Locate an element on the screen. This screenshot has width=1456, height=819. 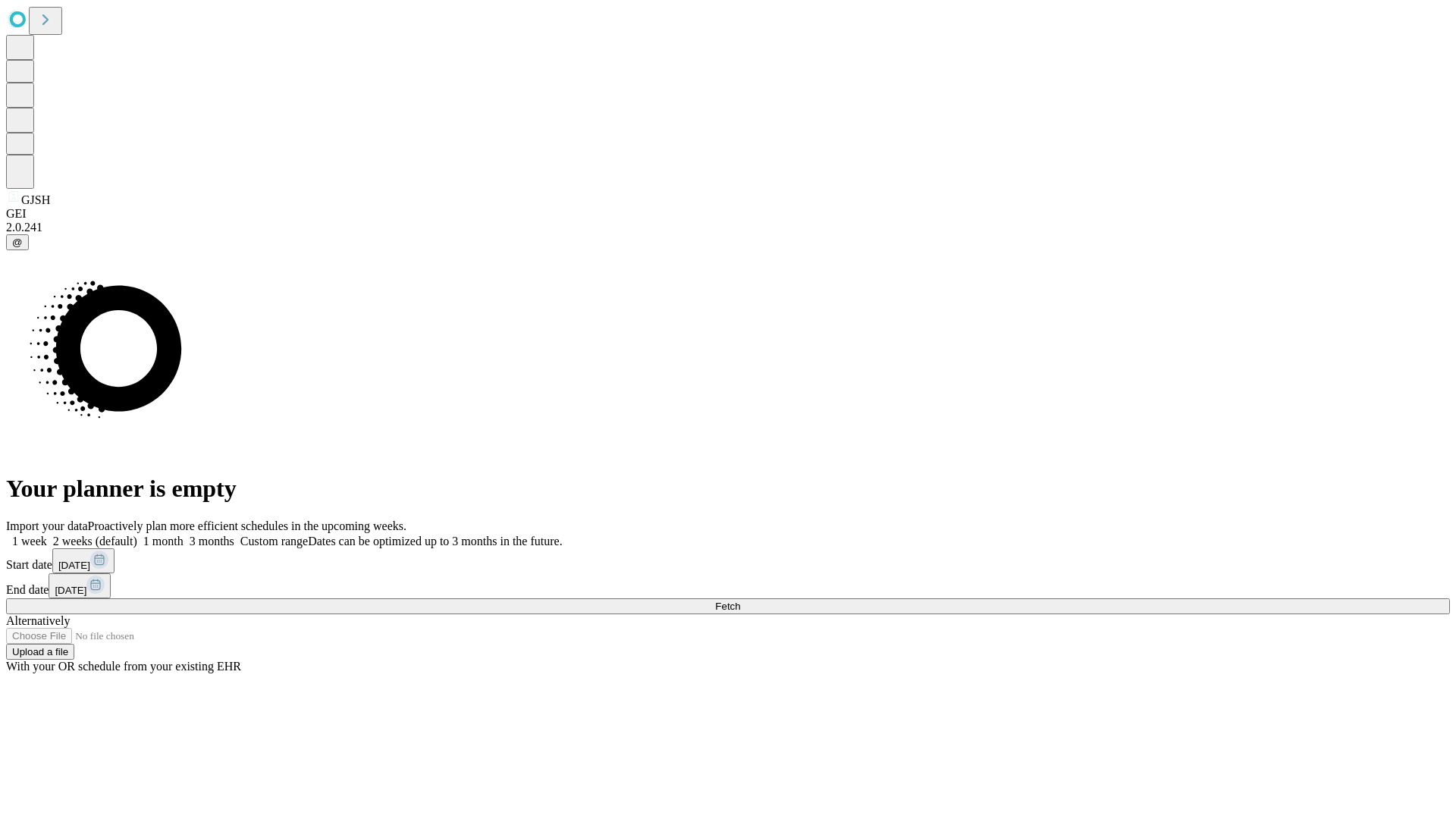
span: 1 week is located at coordinates (29, 541).